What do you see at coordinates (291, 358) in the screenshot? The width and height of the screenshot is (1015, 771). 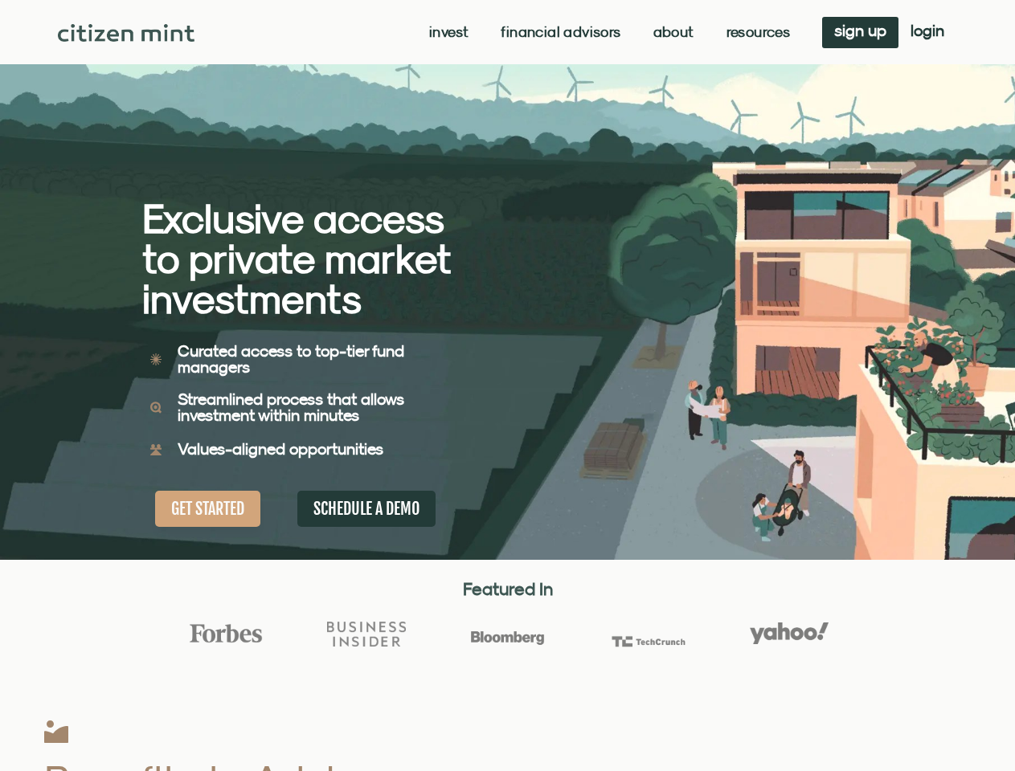 I see `b: Curated access to top-tier fund managers` at bounding box center [291, 358].